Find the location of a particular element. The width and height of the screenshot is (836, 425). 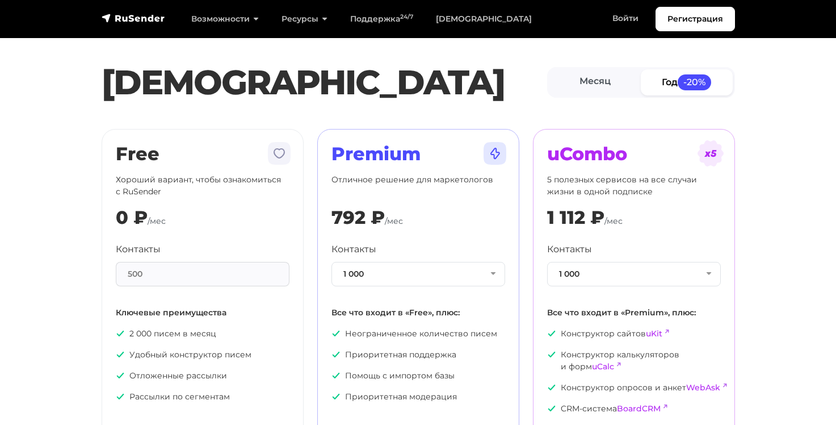

p: Приоритетная модерация is located at coordinates (418, 396).